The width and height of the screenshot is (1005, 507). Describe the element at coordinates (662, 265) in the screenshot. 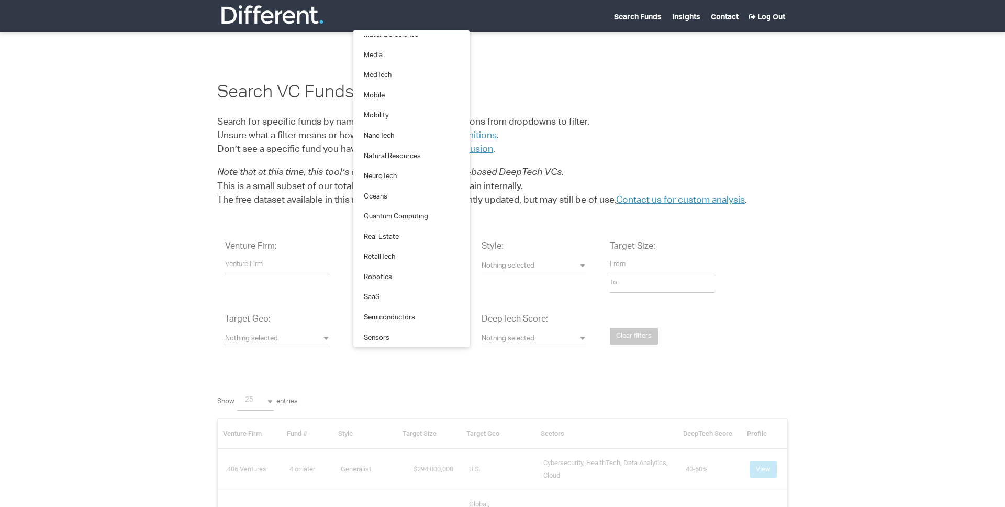

I see `input: From` at that location.